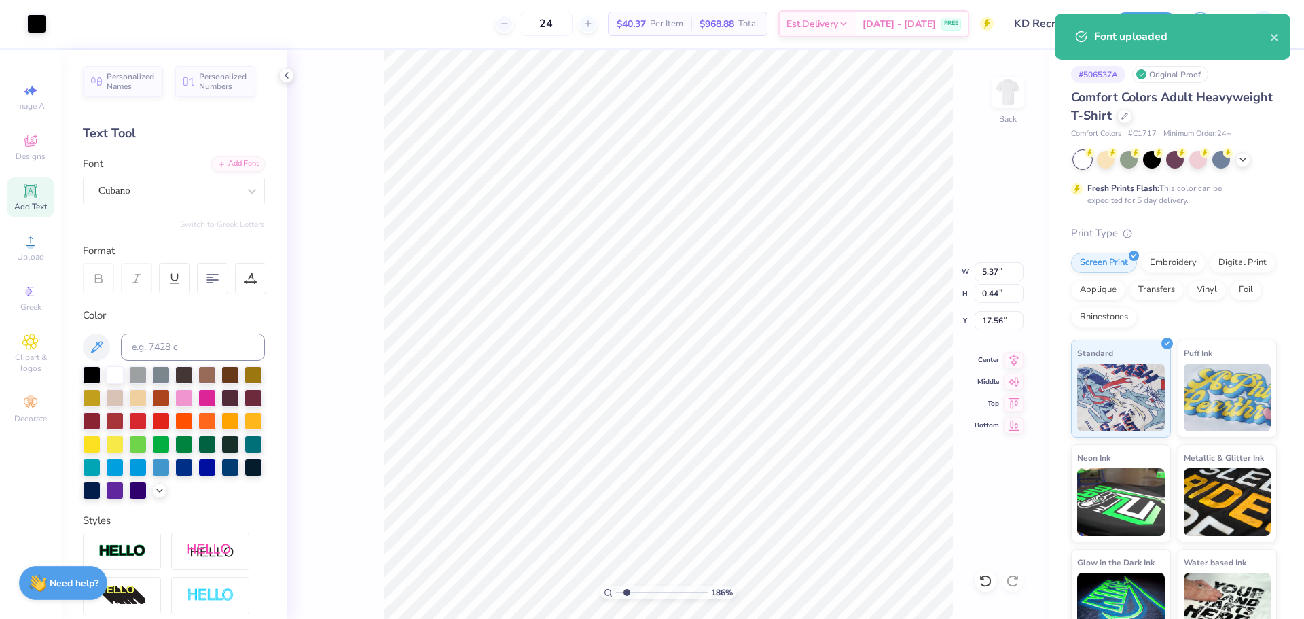 This screenshot has height=619, width=1304. What do you see at coordinates (1096, 134) in the screenshot?
I see `span: Comfort Colors` at bounding box center [1096, 134].